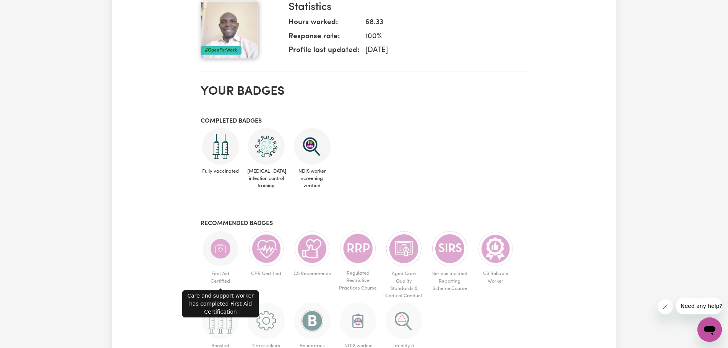 This screenshot has width=728, height=348. I want to click on dd: 100 %, so click(440, 37).